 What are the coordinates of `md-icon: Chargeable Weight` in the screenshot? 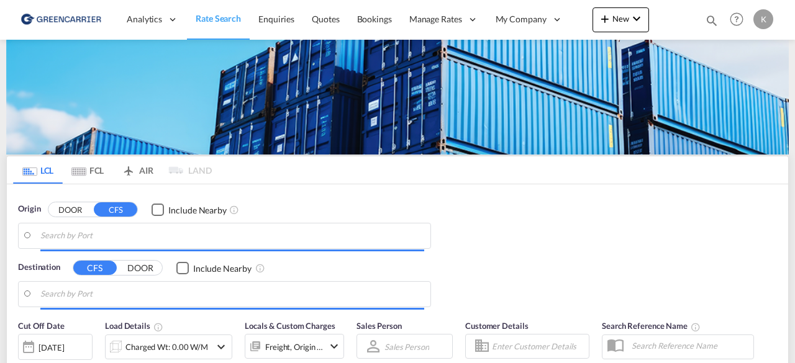 It's located at (158, 327).